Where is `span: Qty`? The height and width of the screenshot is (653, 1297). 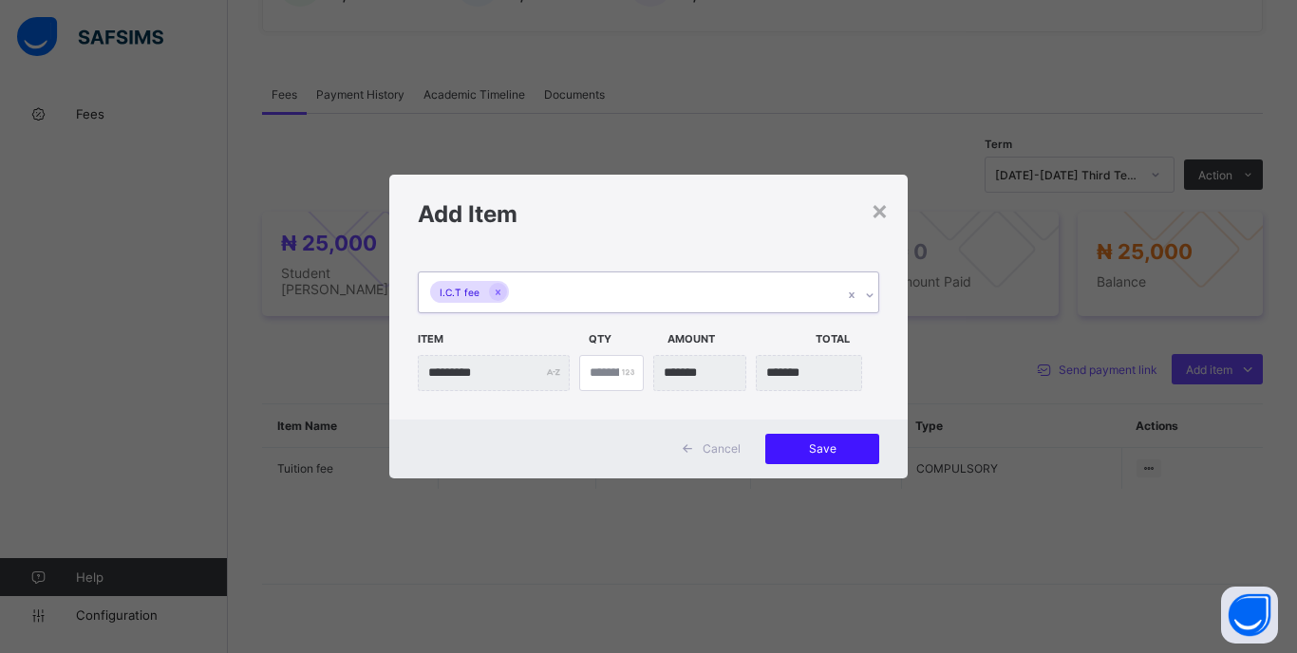 span: Qty is located at coordinates (623, 339).